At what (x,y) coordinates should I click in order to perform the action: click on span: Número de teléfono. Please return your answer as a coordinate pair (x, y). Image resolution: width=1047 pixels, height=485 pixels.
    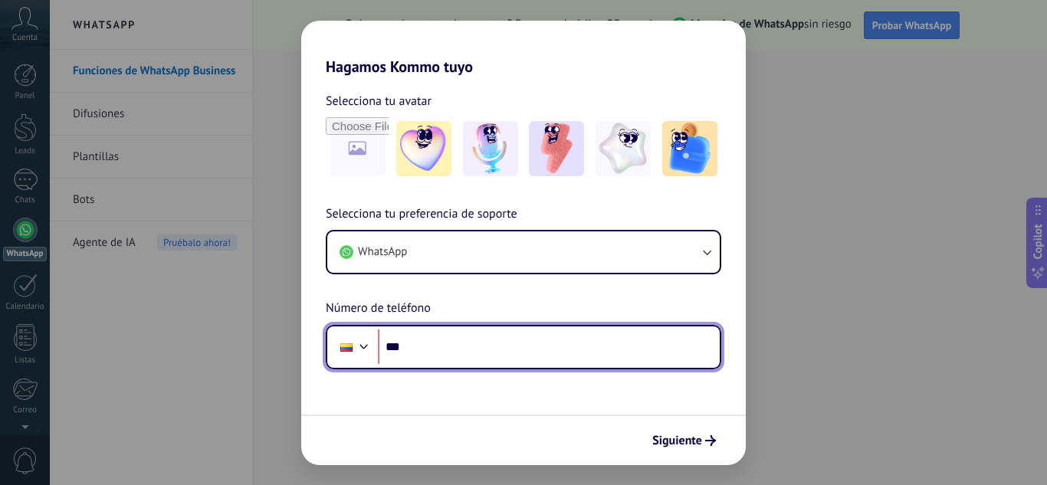
    Looking at the image, I should click on (378, 309).